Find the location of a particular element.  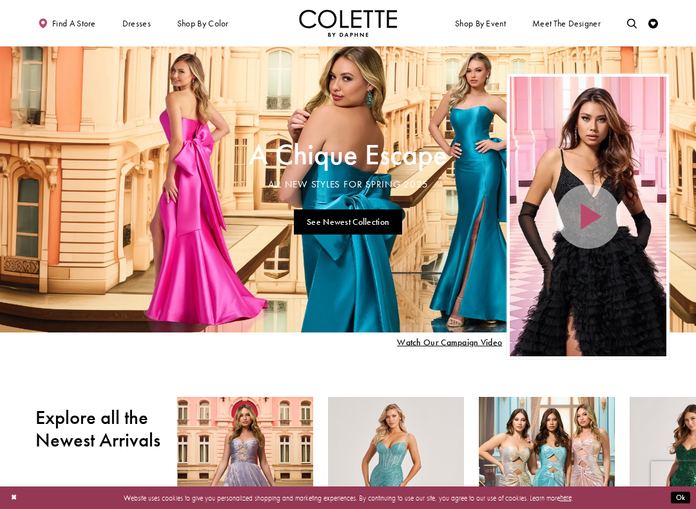

div: Video Player is located at coordinates (588, 217).